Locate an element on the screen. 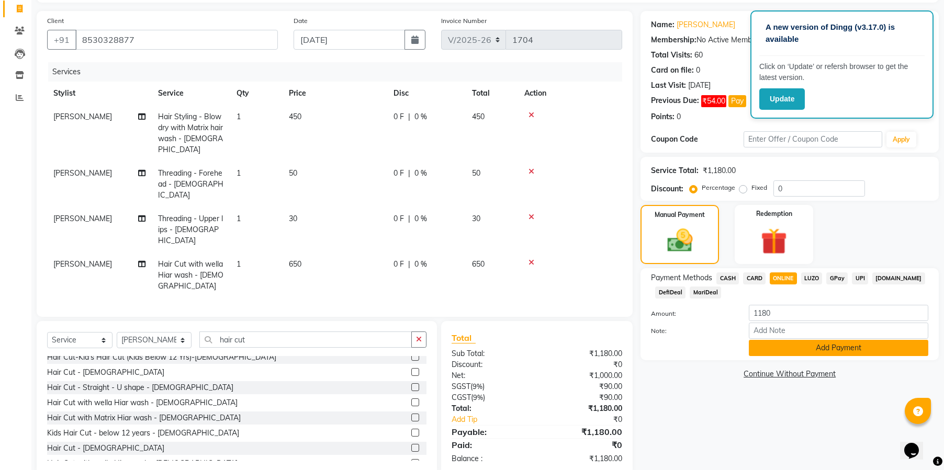 The image size is (944, 470). span: UPI is located at coordinates (860, 278).